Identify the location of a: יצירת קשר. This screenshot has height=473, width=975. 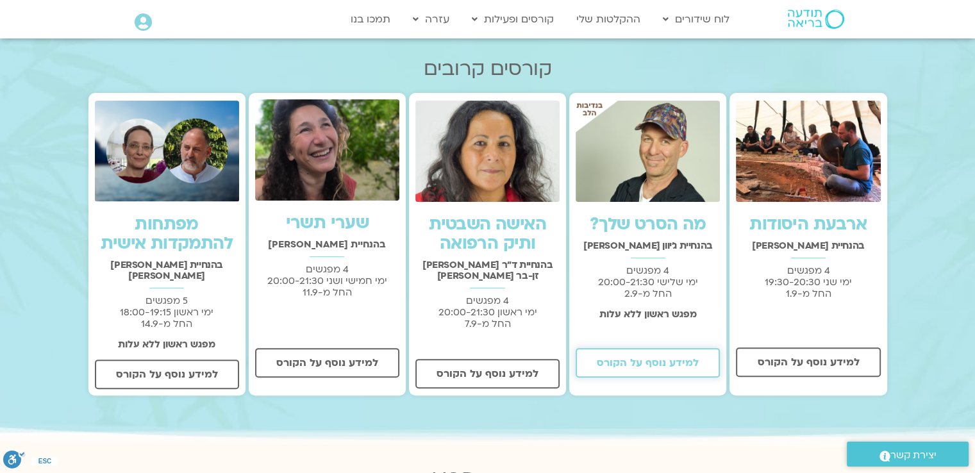
(908, 454).